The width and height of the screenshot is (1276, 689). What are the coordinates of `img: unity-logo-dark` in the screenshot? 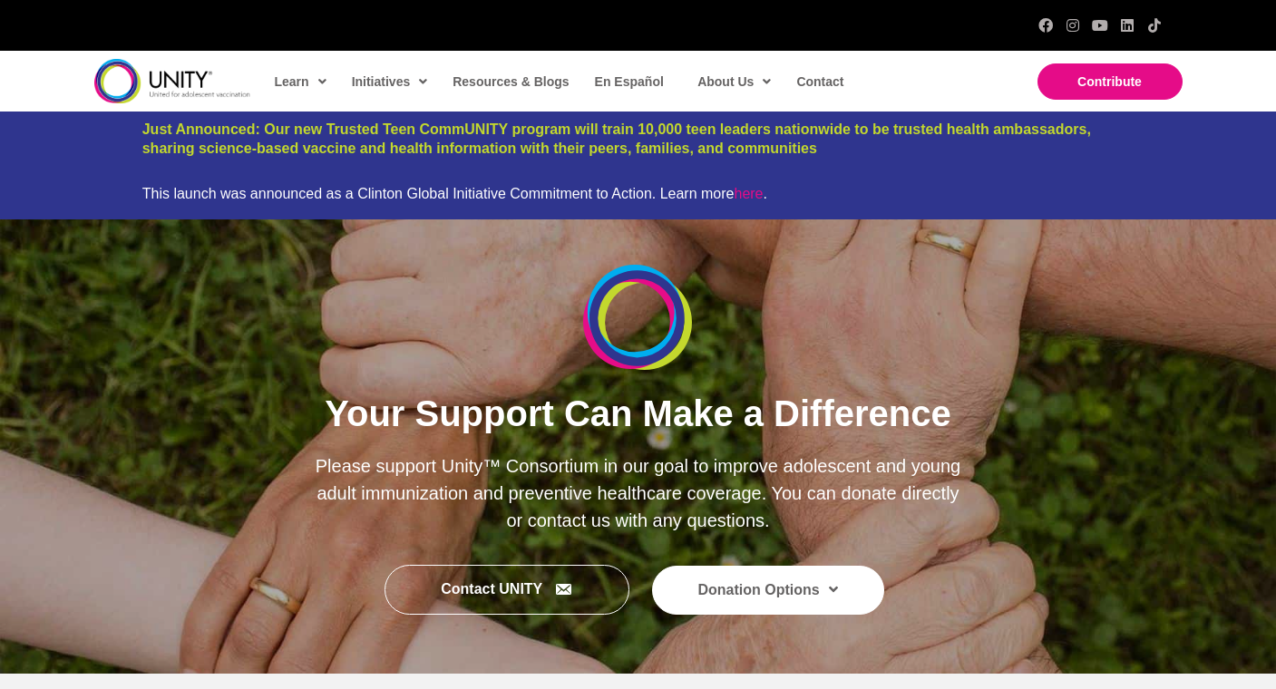 It's located at (172, 81).